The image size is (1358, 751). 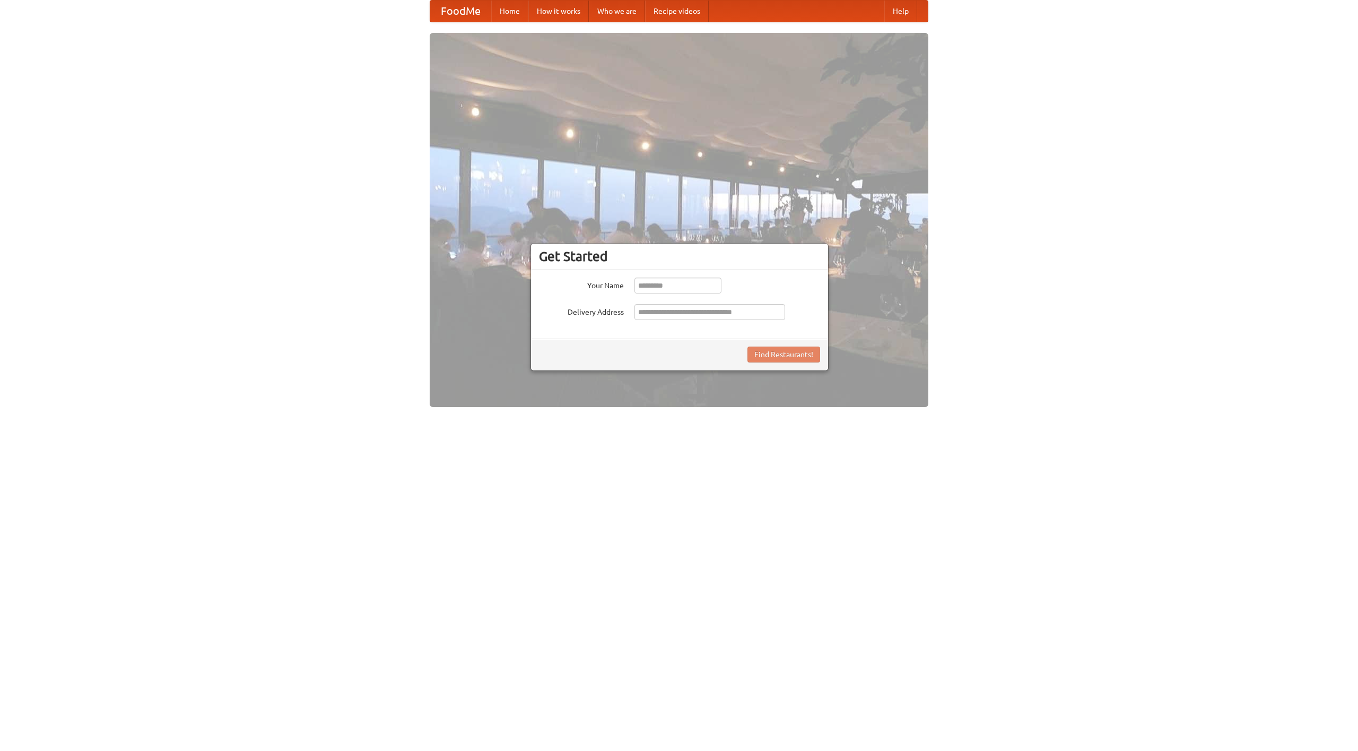 I want to click on label: Your Name, so click(x=581, y=284).